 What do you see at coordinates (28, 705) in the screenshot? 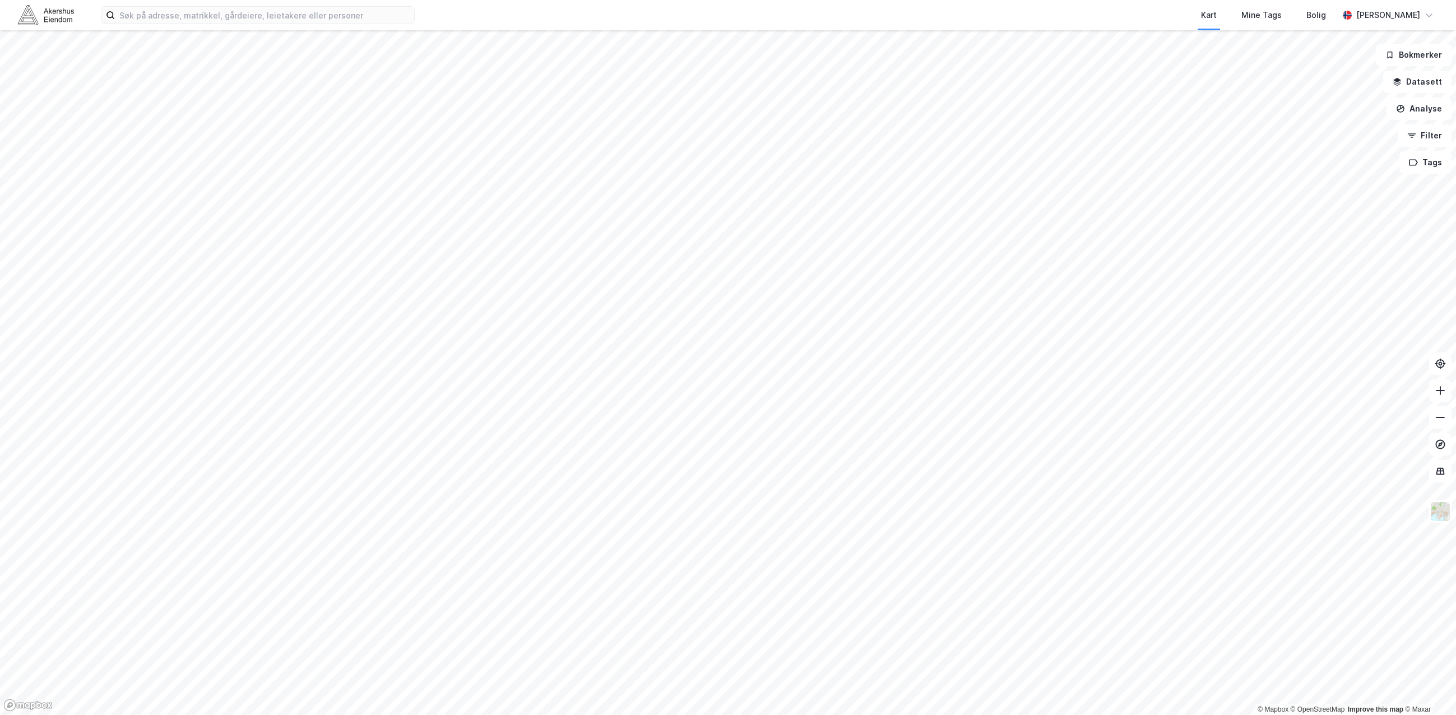
I see `a: Mapbox homepage` at bounding box center [28, 705].